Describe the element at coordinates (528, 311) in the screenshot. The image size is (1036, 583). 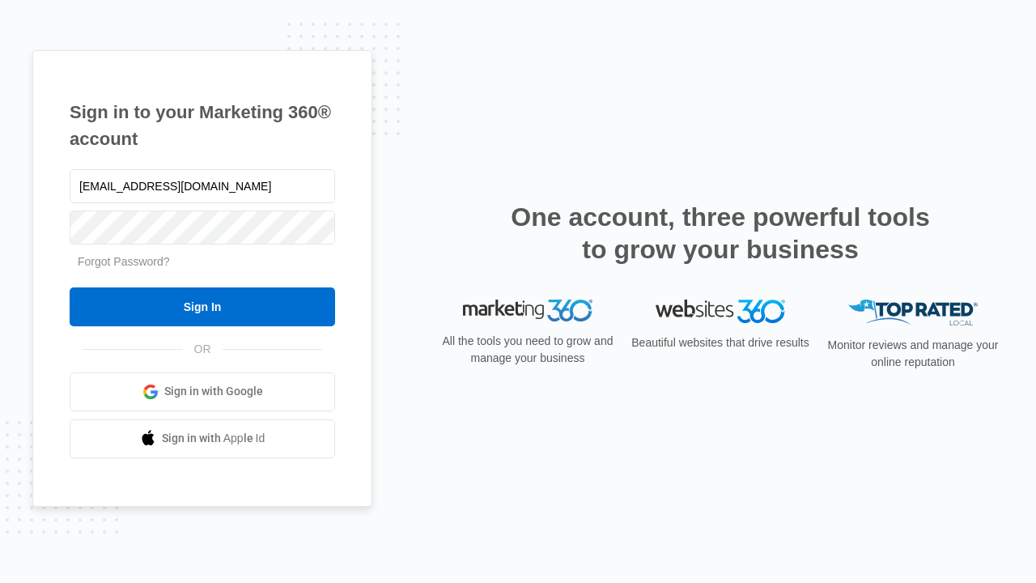
I see `img: Marketing 360` at that location.